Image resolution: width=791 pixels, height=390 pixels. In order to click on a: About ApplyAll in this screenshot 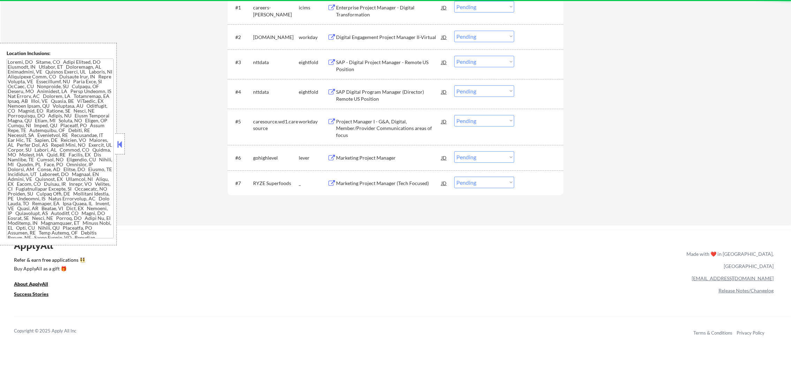, I will do `click(36, 284)`.